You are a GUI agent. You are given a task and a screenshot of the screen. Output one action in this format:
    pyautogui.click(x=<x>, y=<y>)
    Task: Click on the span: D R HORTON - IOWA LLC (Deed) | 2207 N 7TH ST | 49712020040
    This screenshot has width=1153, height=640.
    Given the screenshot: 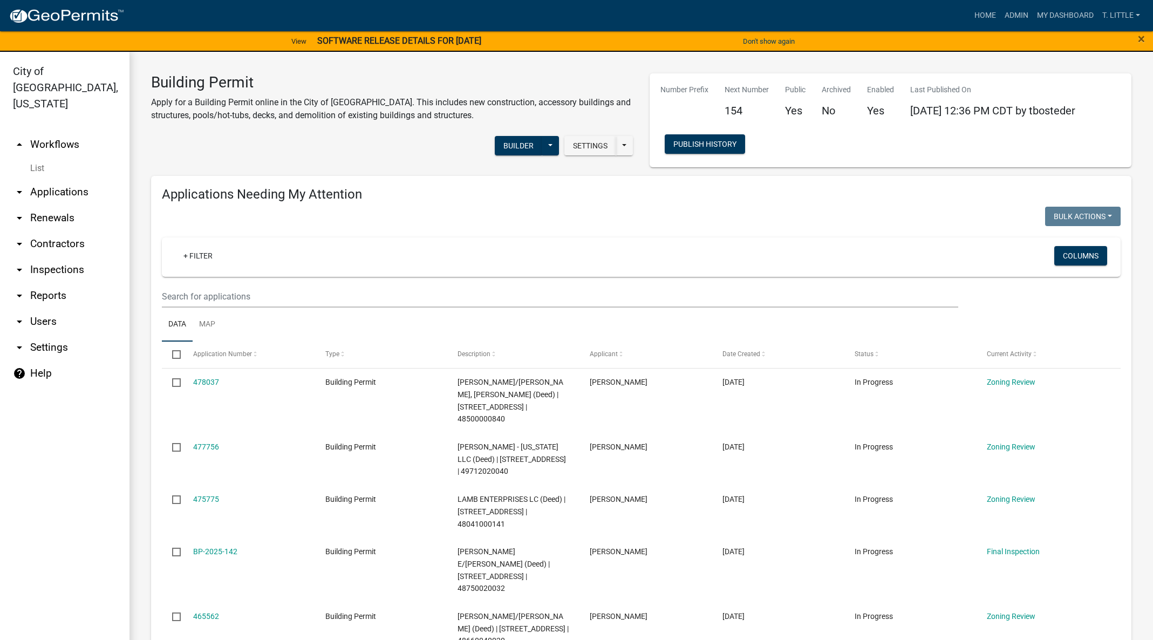 What is the action you would take?
    pyautogui.click(x=511, y=459)
    